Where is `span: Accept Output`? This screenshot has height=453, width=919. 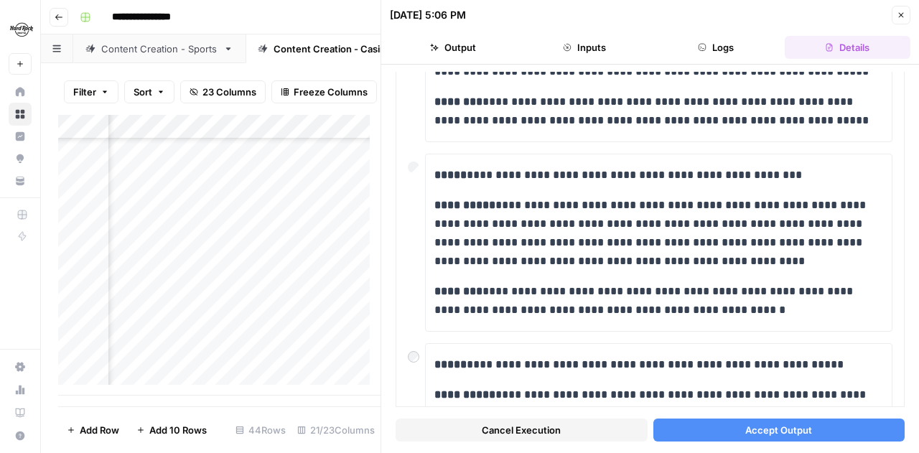 span: Accept Output is located at coordinates (779, 430).